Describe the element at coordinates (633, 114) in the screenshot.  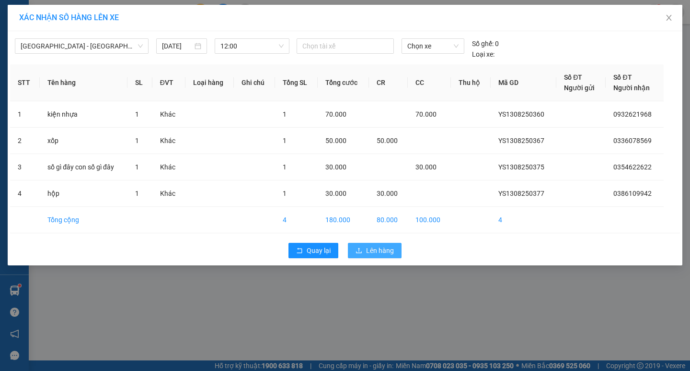
I see `span: 0932621968` at that location.